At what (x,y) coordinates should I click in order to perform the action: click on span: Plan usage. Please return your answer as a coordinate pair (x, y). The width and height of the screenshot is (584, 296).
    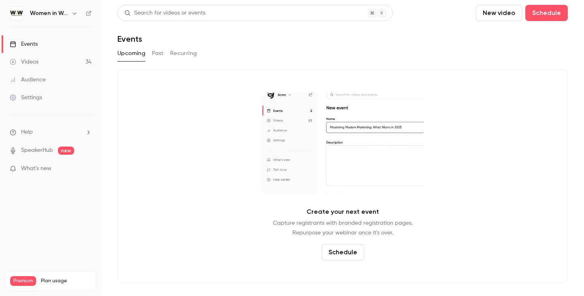
    Looking at the image, I should click on (66, 281).